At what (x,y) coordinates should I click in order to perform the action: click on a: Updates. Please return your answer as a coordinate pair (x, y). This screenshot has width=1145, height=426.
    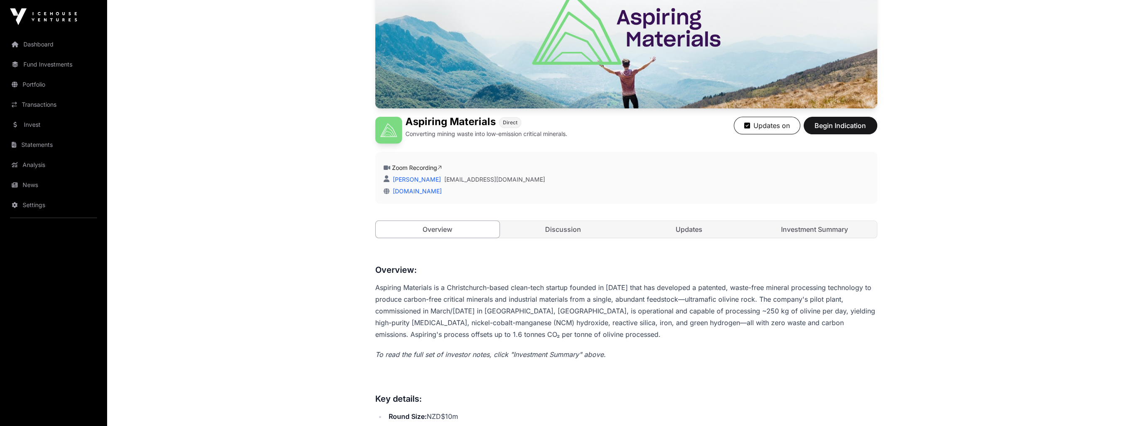
    Looking at the image, I should click on (689, 229).